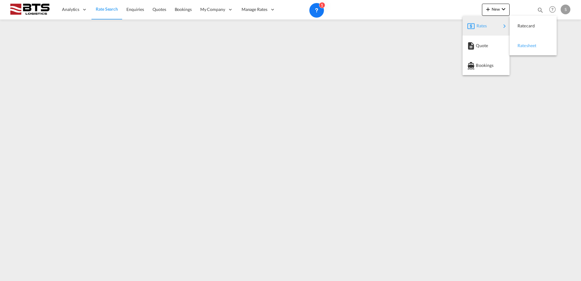 The height and width of the screenshot is (281, 581). What do you see at coordinates (486, 65) in the screenshot?
I see `div: Bookings` at bounding box center [486, 65].